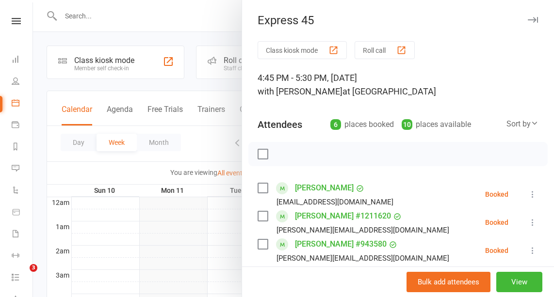  I want to click on a: Payments, so click(22, 126).